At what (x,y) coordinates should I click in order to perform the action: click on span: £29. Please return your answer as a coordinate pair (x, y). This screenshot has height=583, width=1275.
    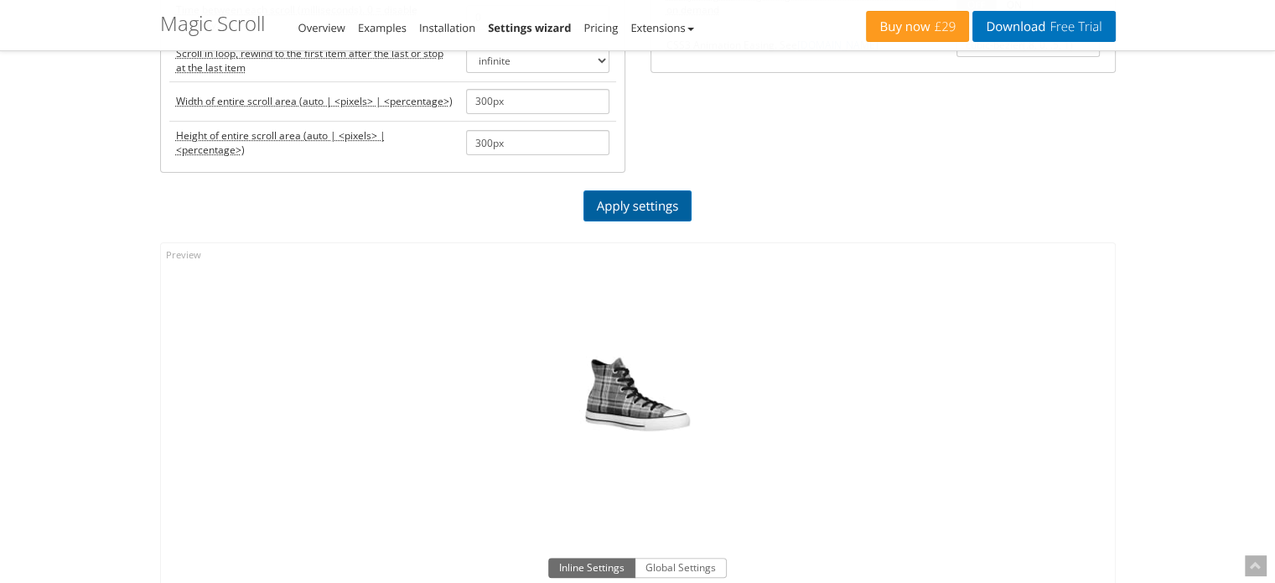
    Looking at the image, I should click on (943, 27).